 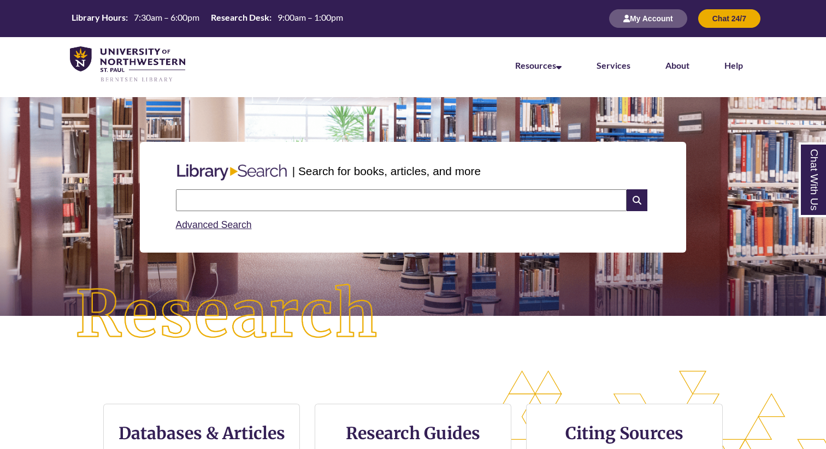 What do you see at coordinates (386, 171) in the screenshot?
I see `p: | Search for books, articles, and more` at bounding box center [386, 171].